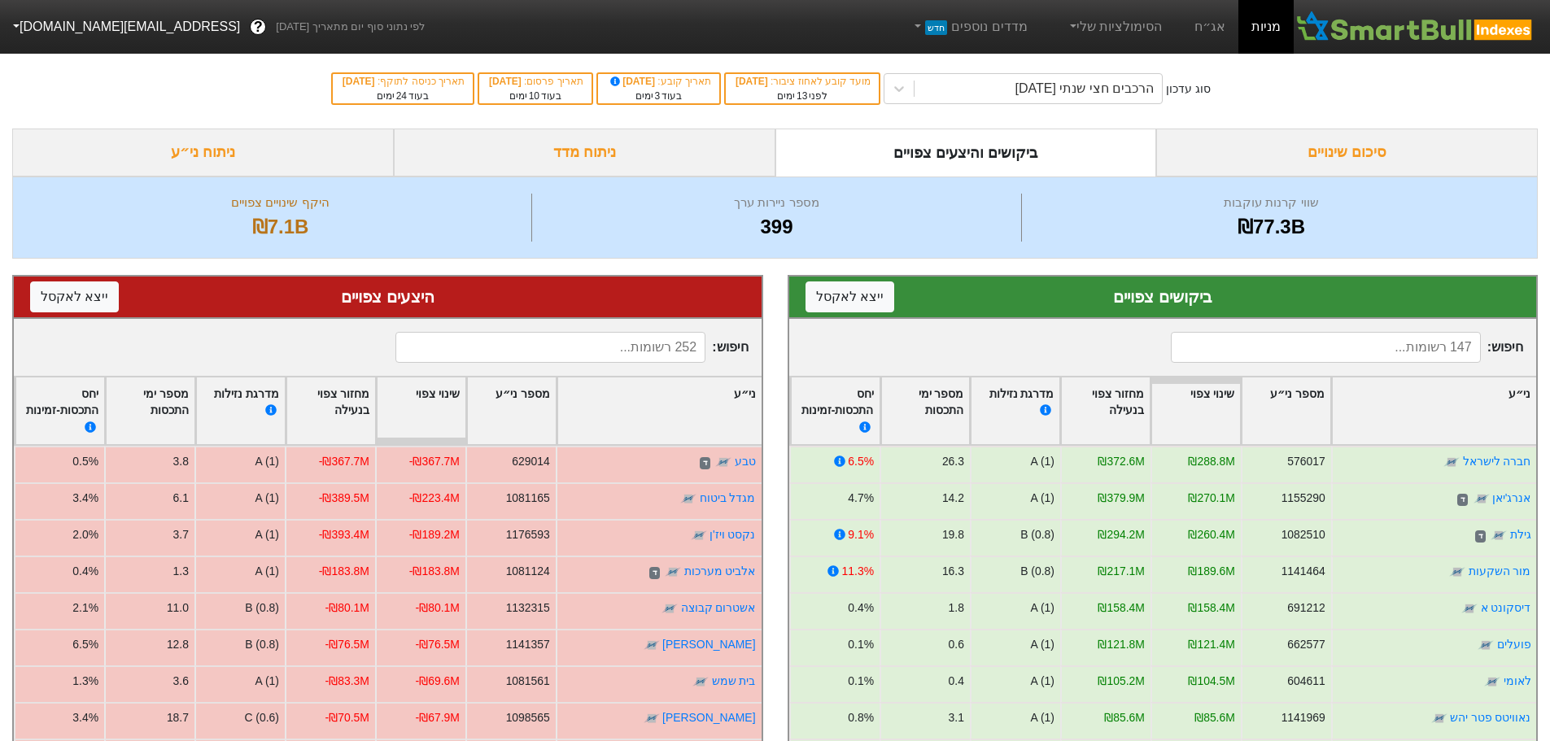  I want to click on div: מספר ניירות ערך, so click(776, 203).